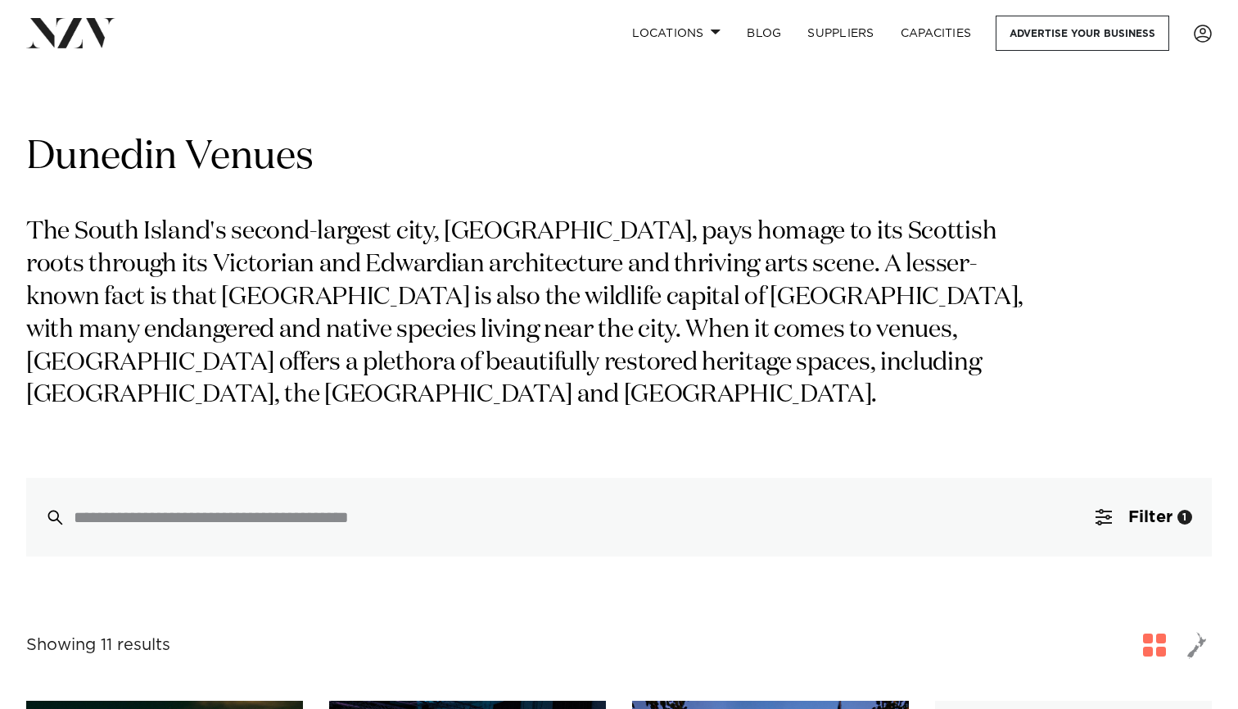 This screenshot has height=709, width=1238. What do you see at coordinates (1151, 517) in the screenshot?
I see `span: Filter` at bounding box center [1151, 517].